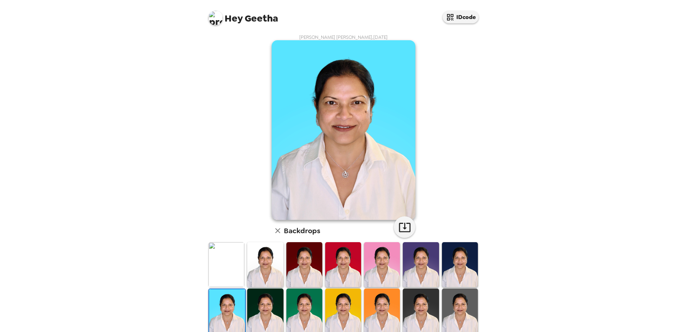 The width and height of the screenshot is (687, 332). What do you see at coordinates (216, 18) in the screenshot?
I see `img: profile pic` at bounding box center [216, 18].